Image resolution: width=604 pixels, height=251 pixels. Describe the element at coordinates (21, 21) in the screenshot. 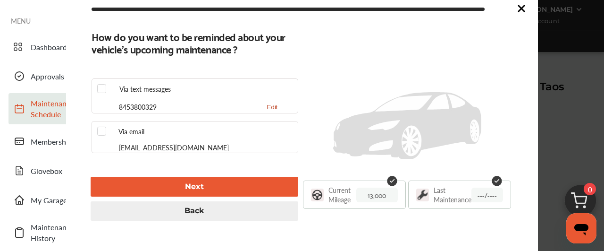

I see `span: MENU` at that location.